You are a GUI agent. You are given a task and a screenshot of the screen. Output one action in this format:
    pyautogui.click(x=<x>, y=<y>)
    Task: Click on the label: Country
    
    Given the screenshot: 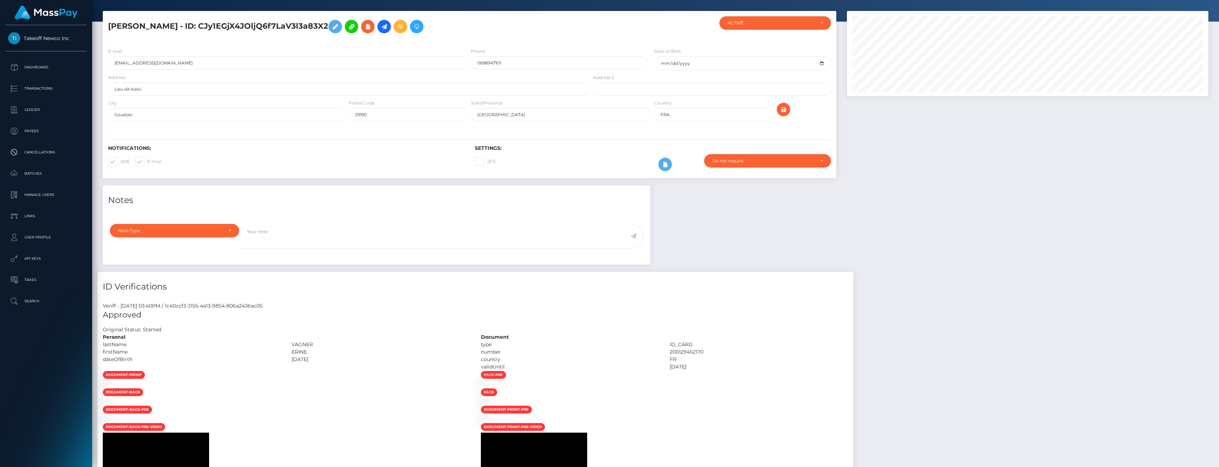 What is the action you would take?
    pyautogui.click(x=663, y=103)
    